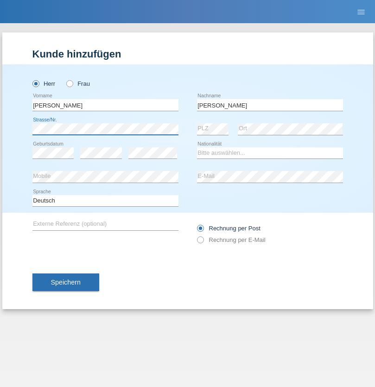  What do you see at coordinates (231, 240) in the screenshot?
I see `label: Rechnung per E-Mail` at bounding box center [231, 240].